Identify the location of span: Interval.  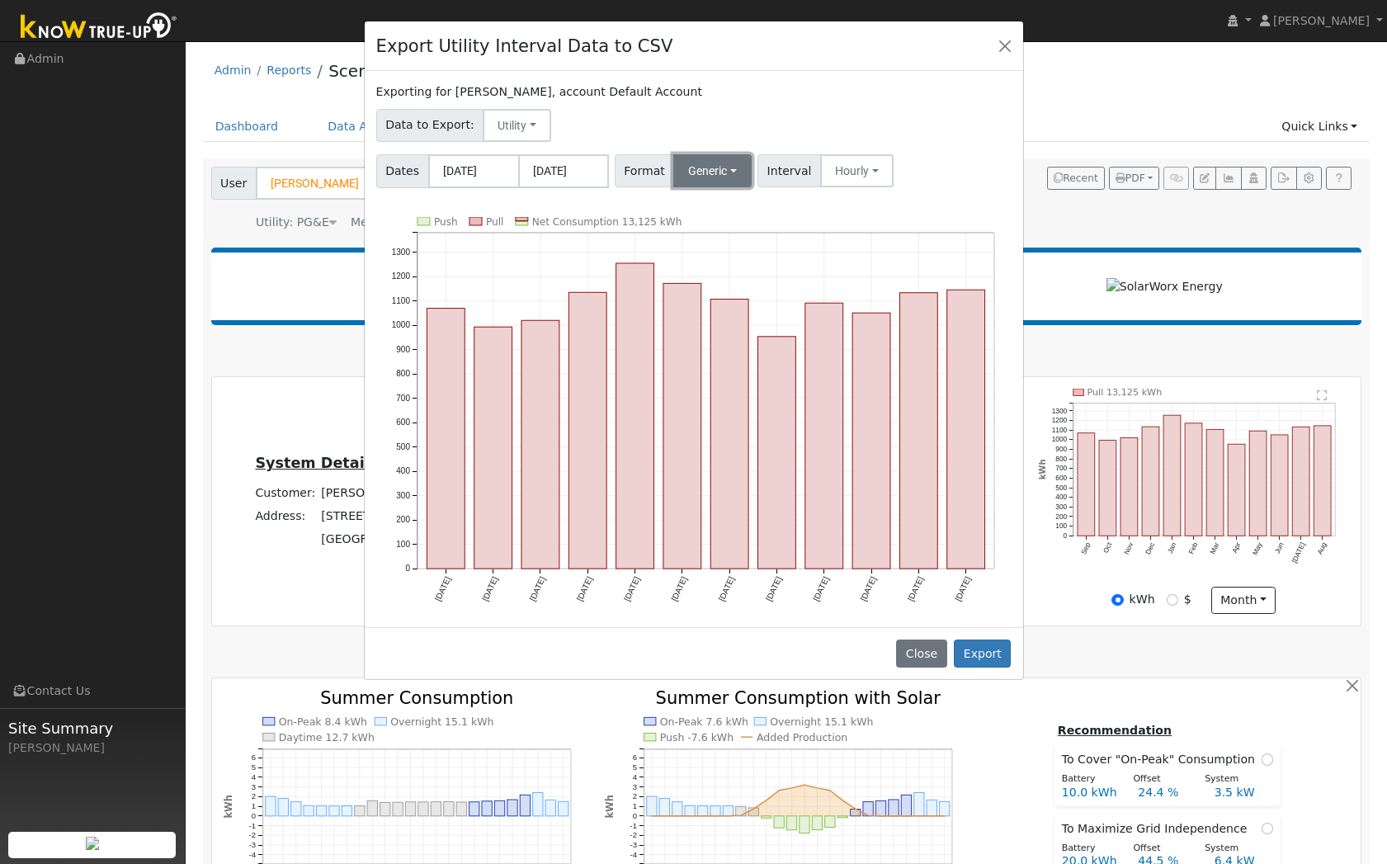
(789, 171).